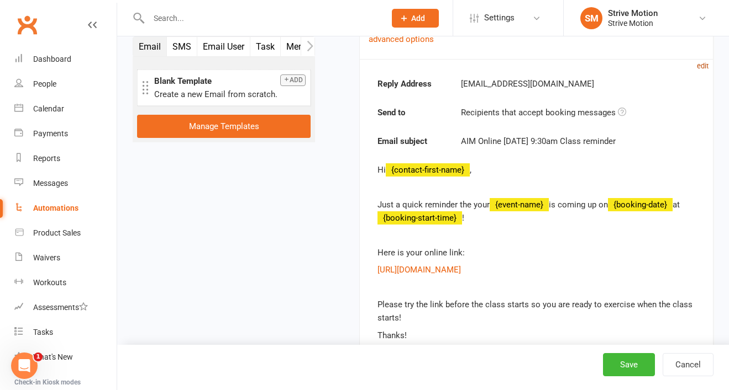 The width and height of the screenshot is (729, 390). Describe the element at coordinates (53, 357) in the screenshot. I see `div: What's New` at that location.